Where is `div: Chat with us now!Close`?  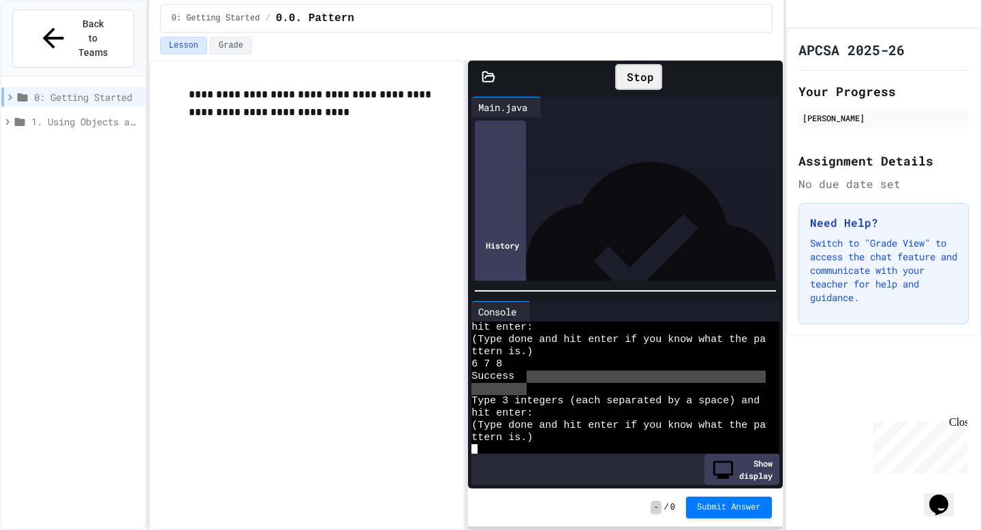 div: Chat with us now!Close is located at coordinates (50, 46).